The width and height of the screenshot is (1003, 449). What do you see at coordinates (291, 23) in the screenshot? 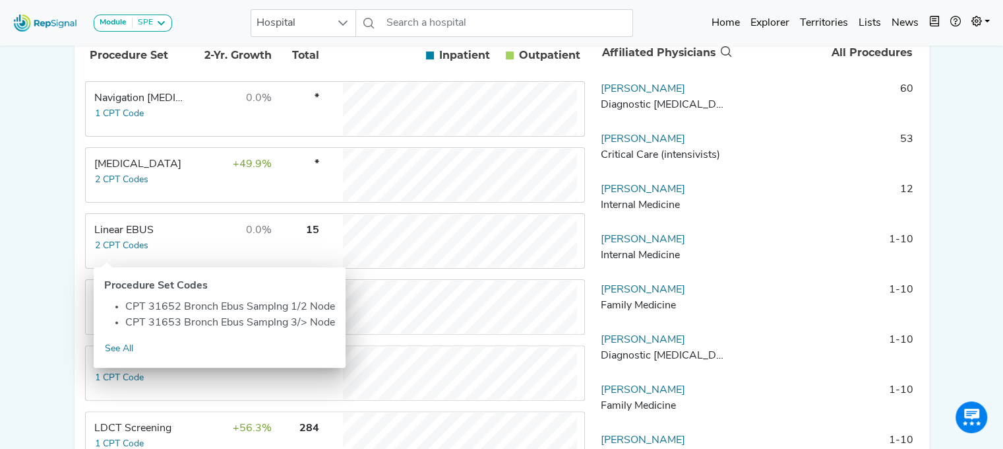
I see `span: Hospital` at bounding box center [291, 23].